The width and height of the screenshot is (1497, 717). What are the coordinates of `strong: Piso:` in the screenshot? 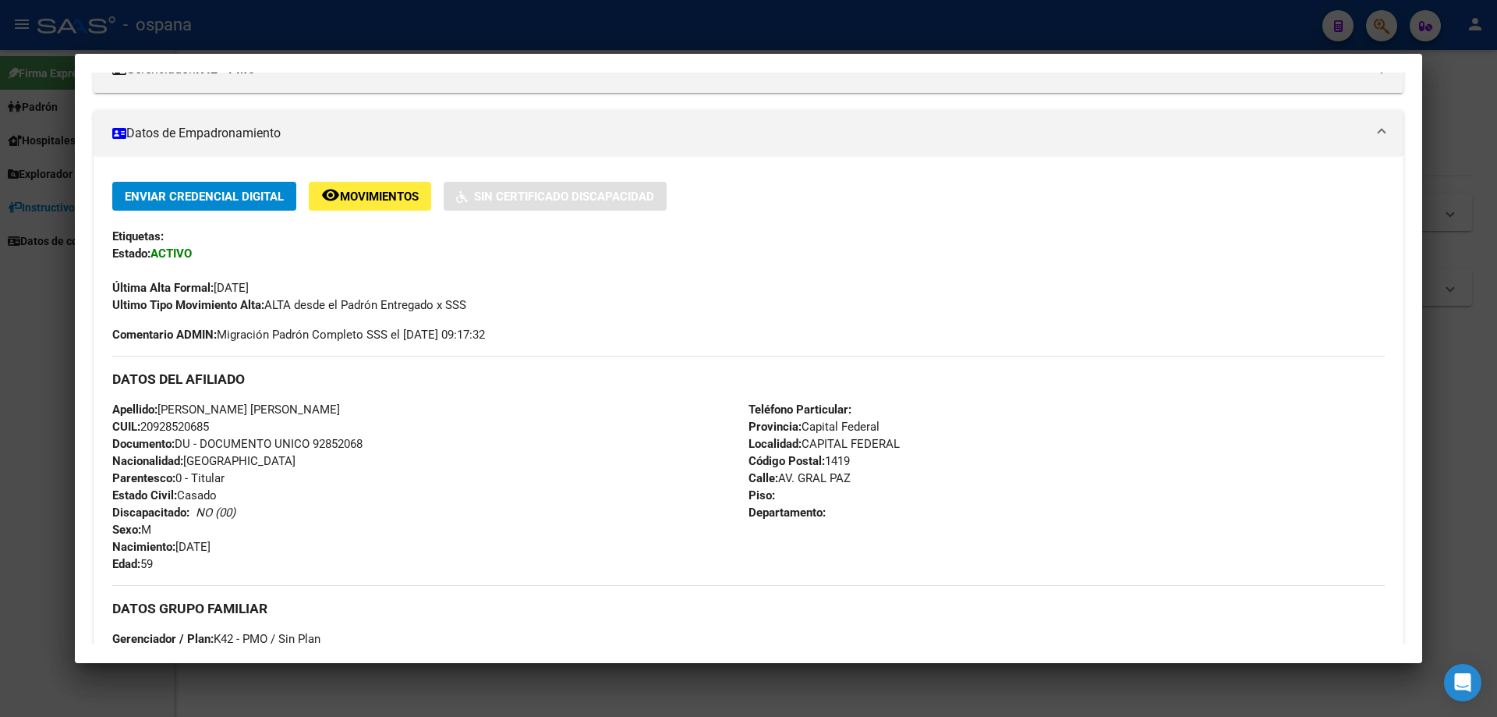 It's located at (762, 495).